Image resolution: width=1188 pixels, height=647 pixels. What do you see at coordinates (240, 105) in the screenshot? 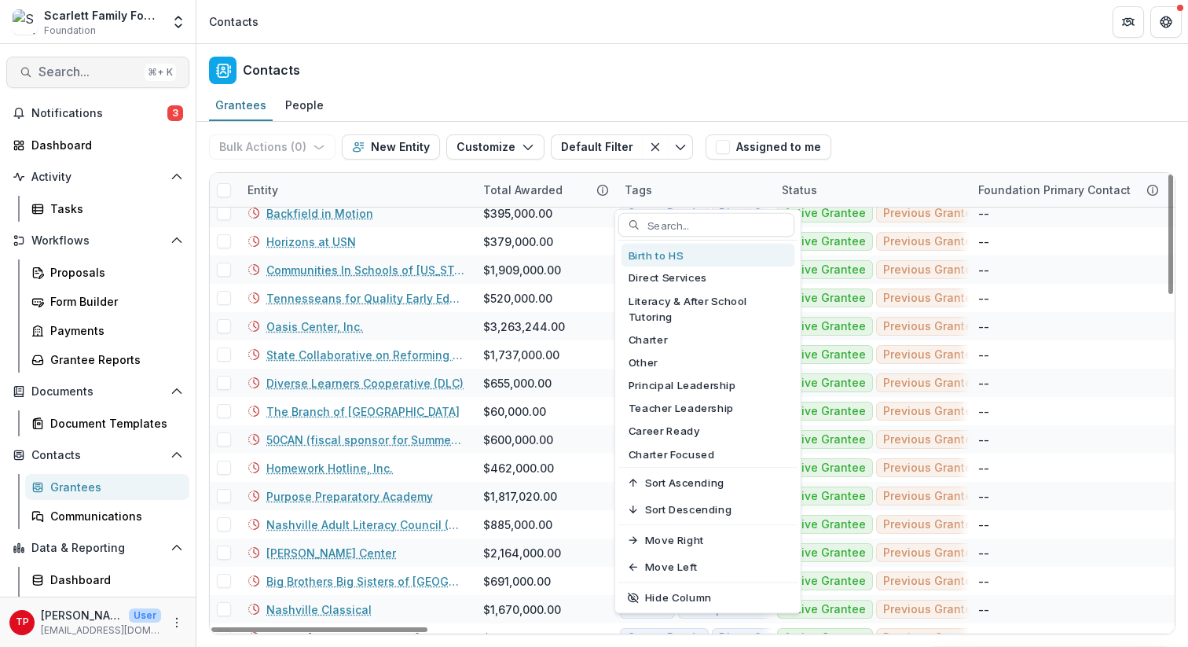
I see `div: Grantees` at bounding box center [240, 105].